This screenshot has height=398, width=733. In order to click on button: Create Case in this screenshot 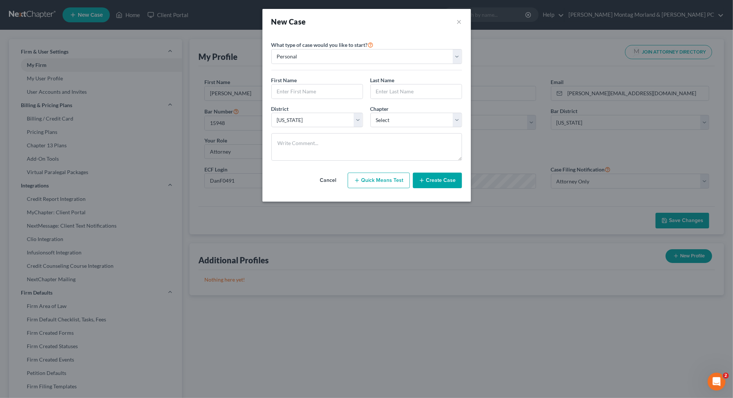, I will do `click(437, 181)`.